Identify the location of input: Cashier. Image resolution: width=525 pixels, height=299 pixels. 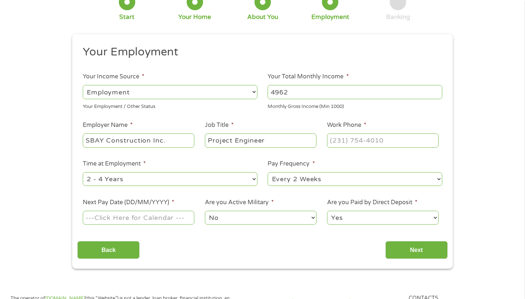
(260, 140).